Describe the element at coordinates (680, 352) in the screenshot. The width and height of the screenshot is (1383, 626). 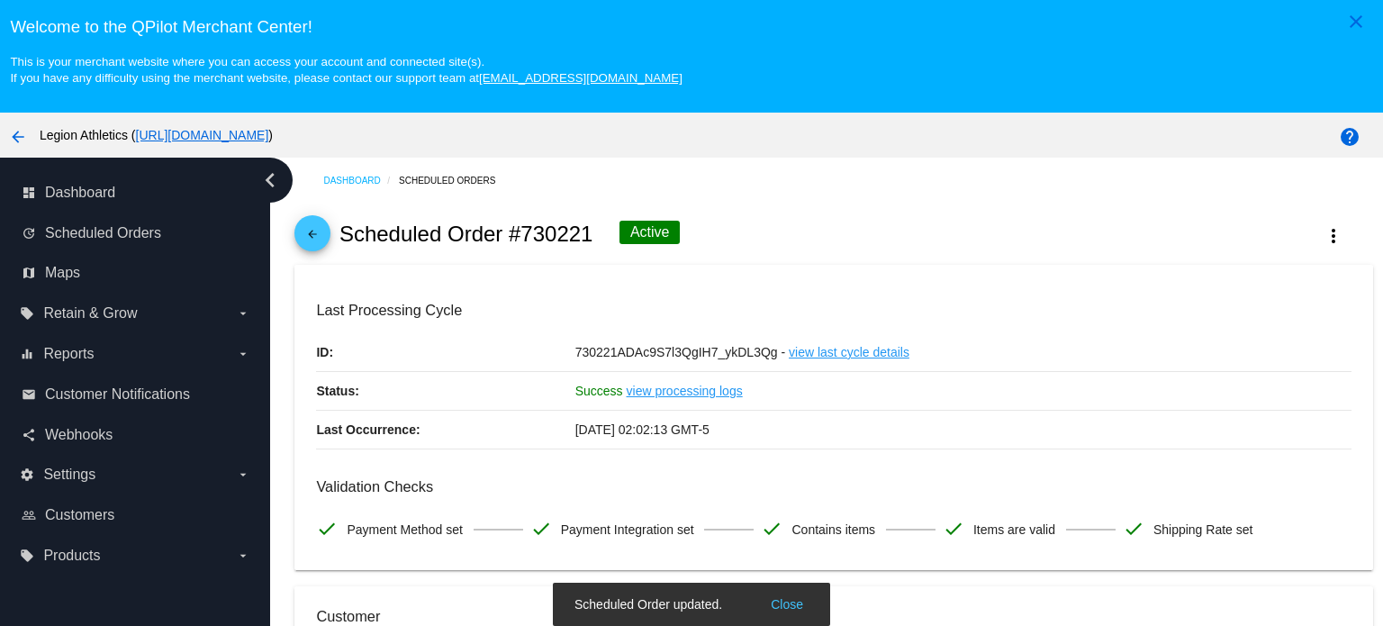
I see `span: 730221ADAc9S7l3QgIH7_ykDL3Qg -` at that location.